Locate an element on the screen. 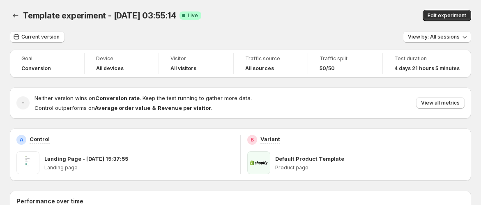 The height and width of the screenshot is (205, 481). h2: A is located at coordinates (21, 140).